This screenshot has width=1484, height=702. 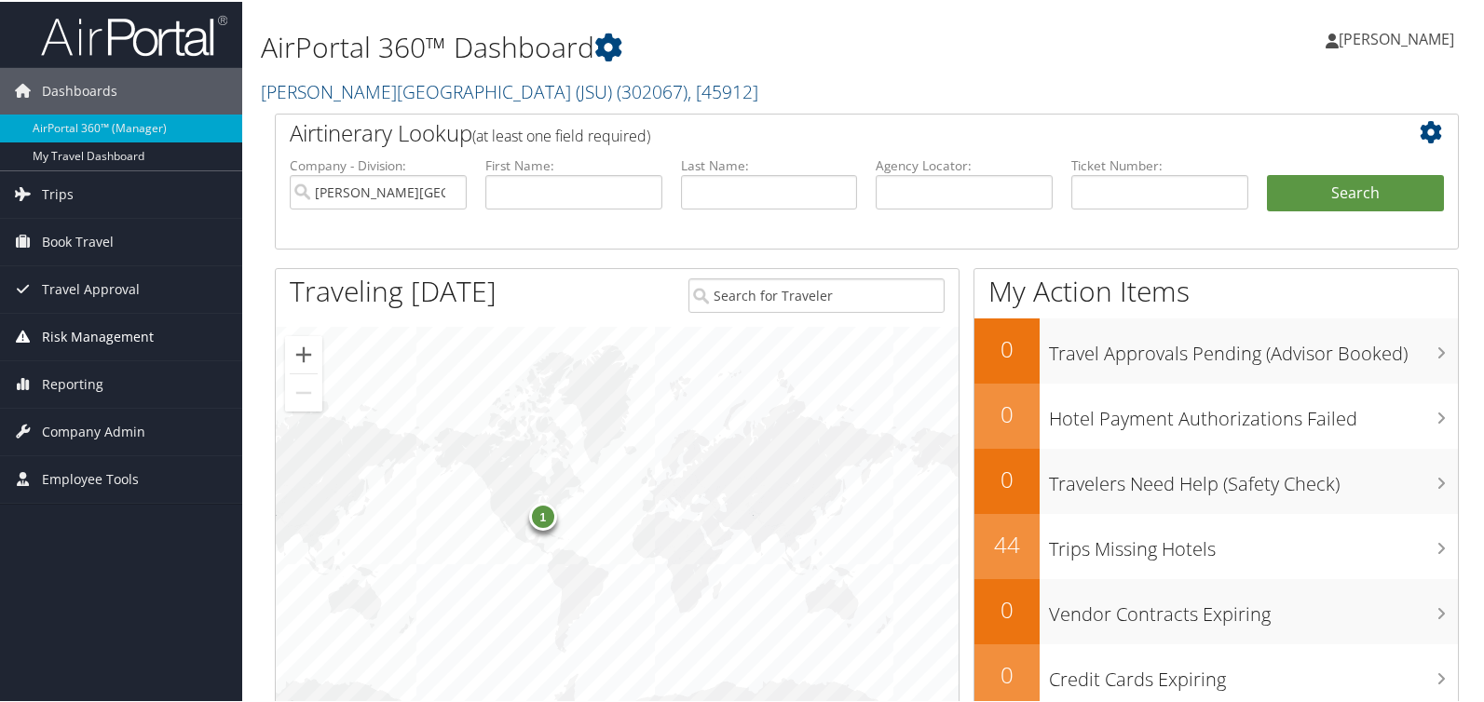 I want to click on h2: Airtinerary Lookup, so click(x=817, y=131).